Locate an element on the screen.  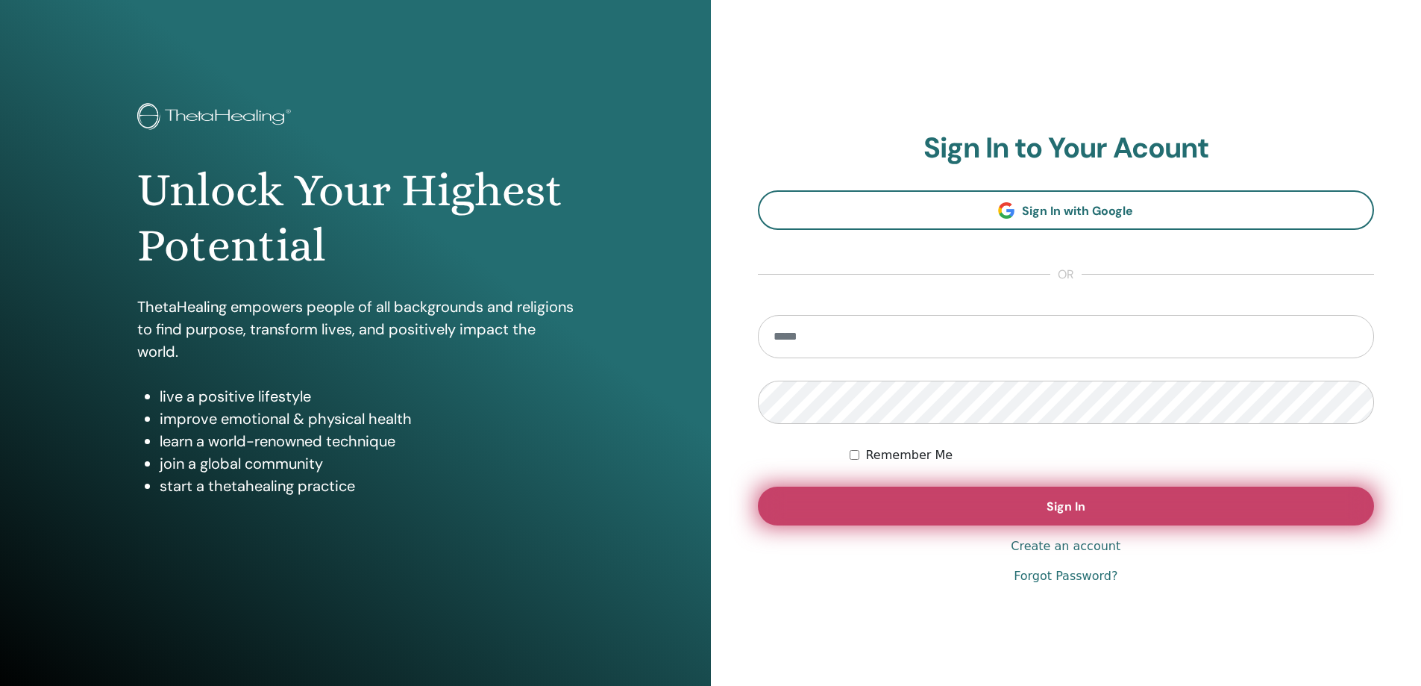
span: Sign In with Google is located at coordinates (1077, 210).